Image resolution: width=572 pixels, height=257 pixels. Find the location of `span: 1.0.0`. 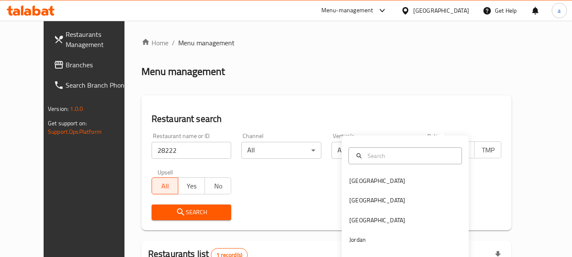

span: 1.0.0 is located at coordinates (76, 109).